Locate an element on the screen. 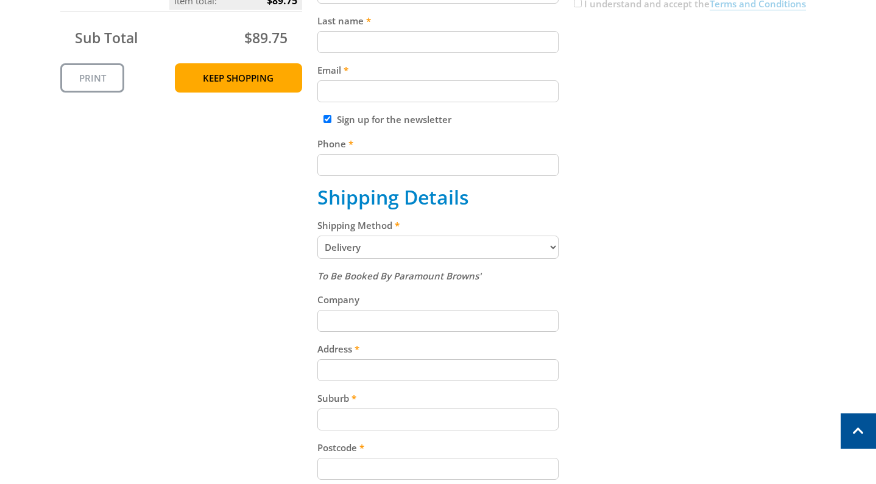 The width and height of the screenshot is (876, 484). input: Please enter your telephone number. is located at coordinates (438, 165).